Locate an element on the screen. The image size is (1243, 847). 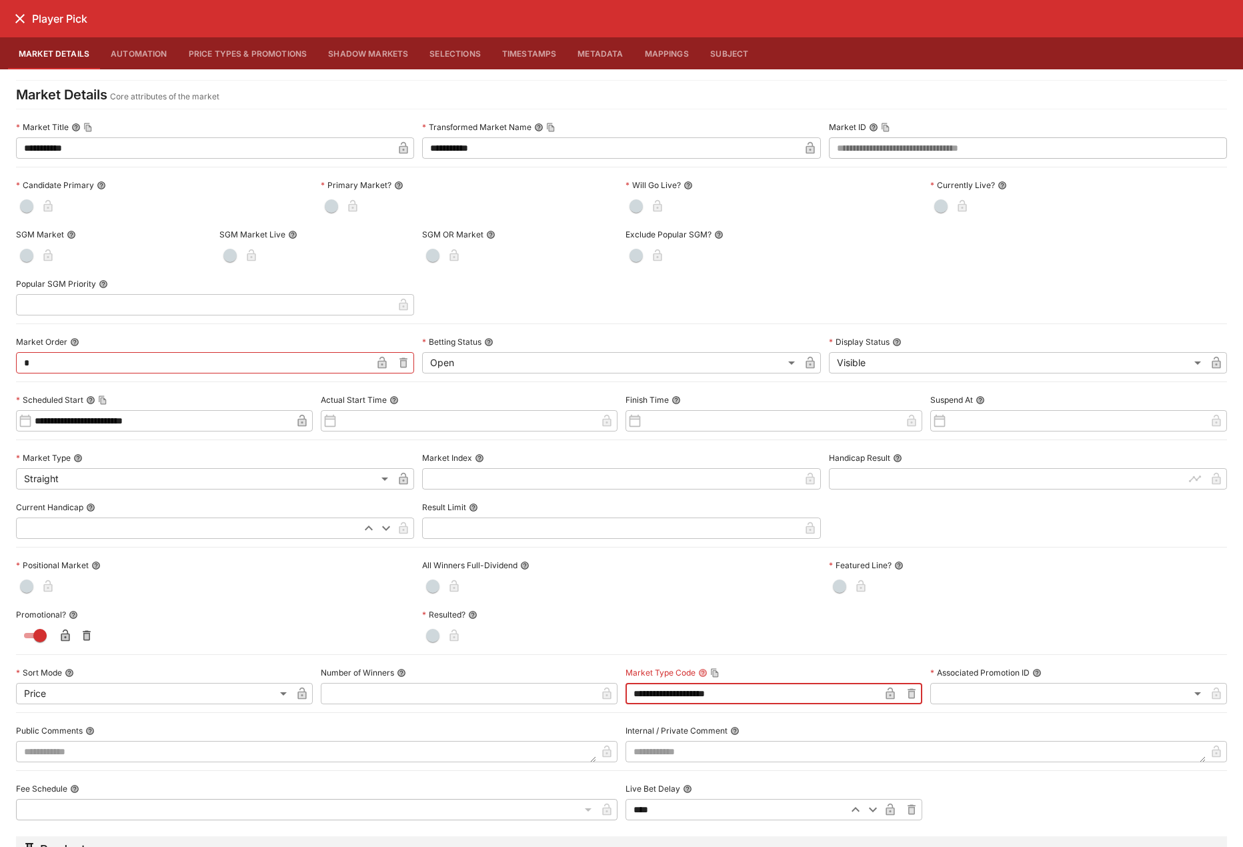
button: Live Bet Delay is located at coordinates (688, 789).